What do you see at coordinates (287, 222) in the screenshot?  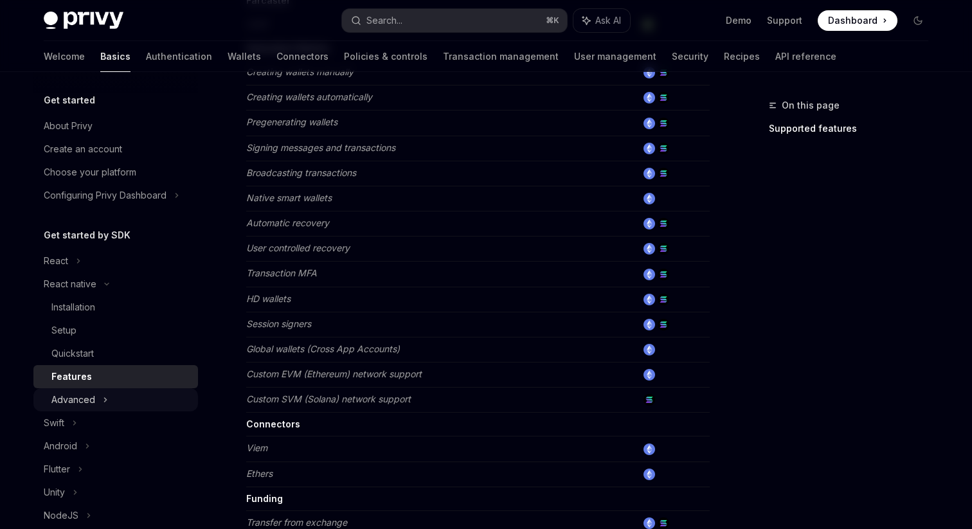 I see `em: Automatic recovery` at bounding box center [287, 222].